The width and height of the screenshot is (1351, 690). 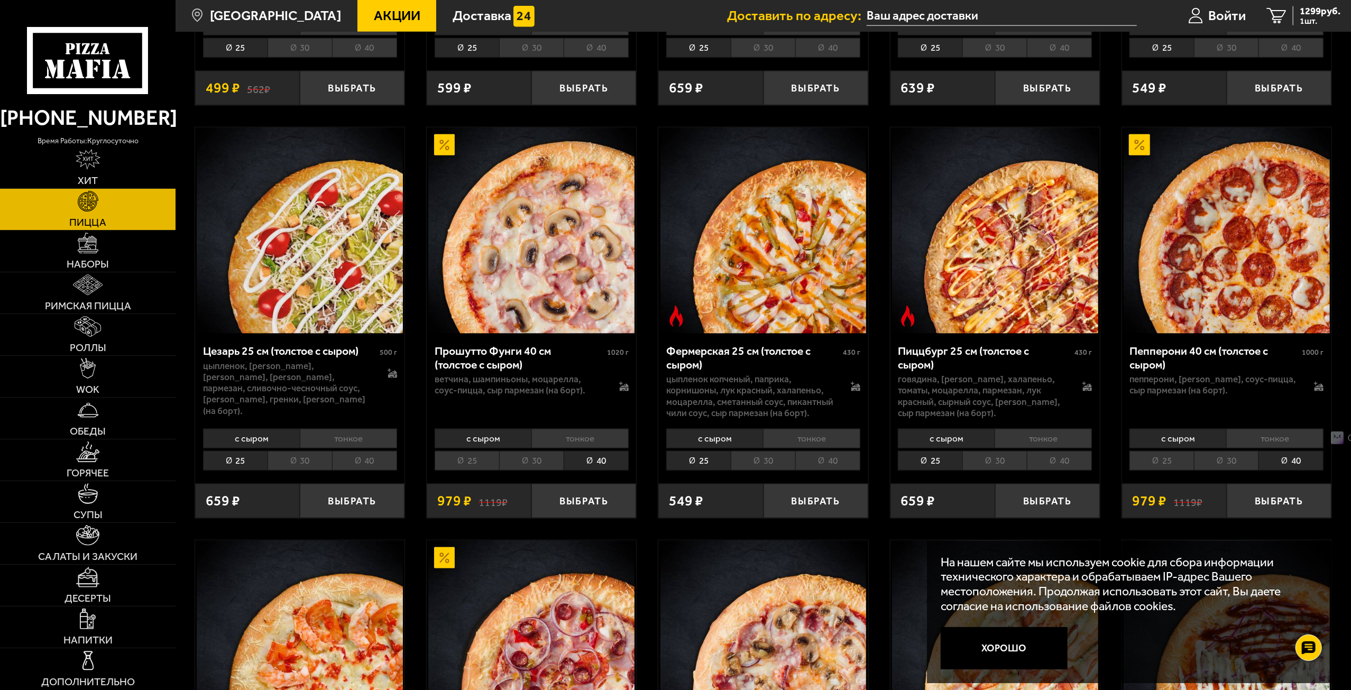 What do you see at coordinates (1227, 231) in the screenshot?
I see `a: АкционныйПепперони 40 см (толстое с сыром)` at bounding box center [1227, 231].